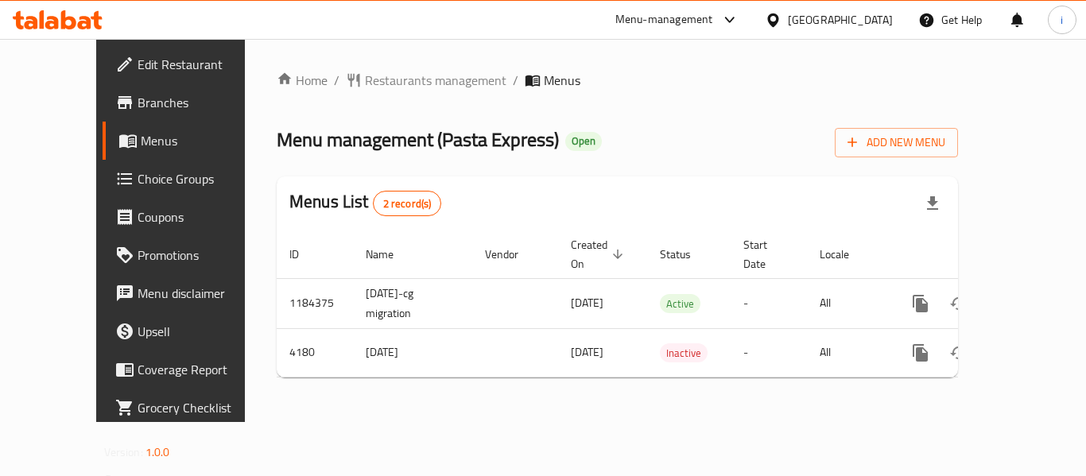  I want to click on span: Promotions, so click(201, 255).